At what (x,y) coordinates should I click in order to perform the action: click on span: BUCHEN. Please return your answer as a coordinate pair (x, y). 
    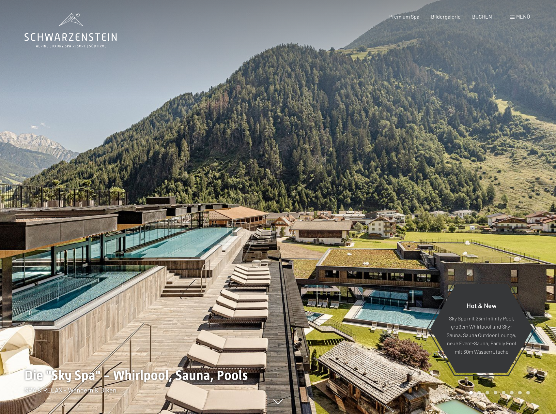
    Looking at the image, I should click on (482, 16).